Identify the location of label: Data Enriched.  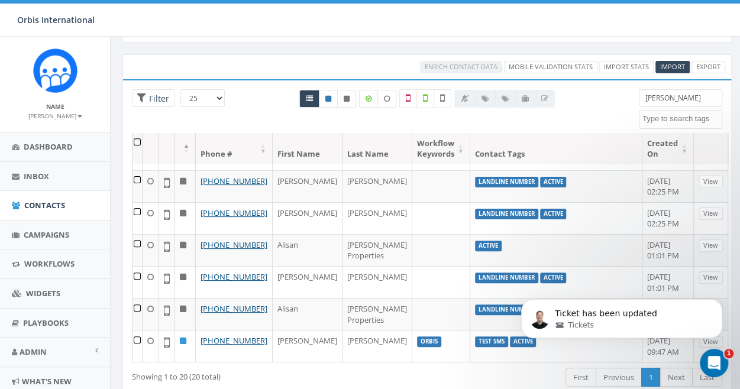
(369, 99).